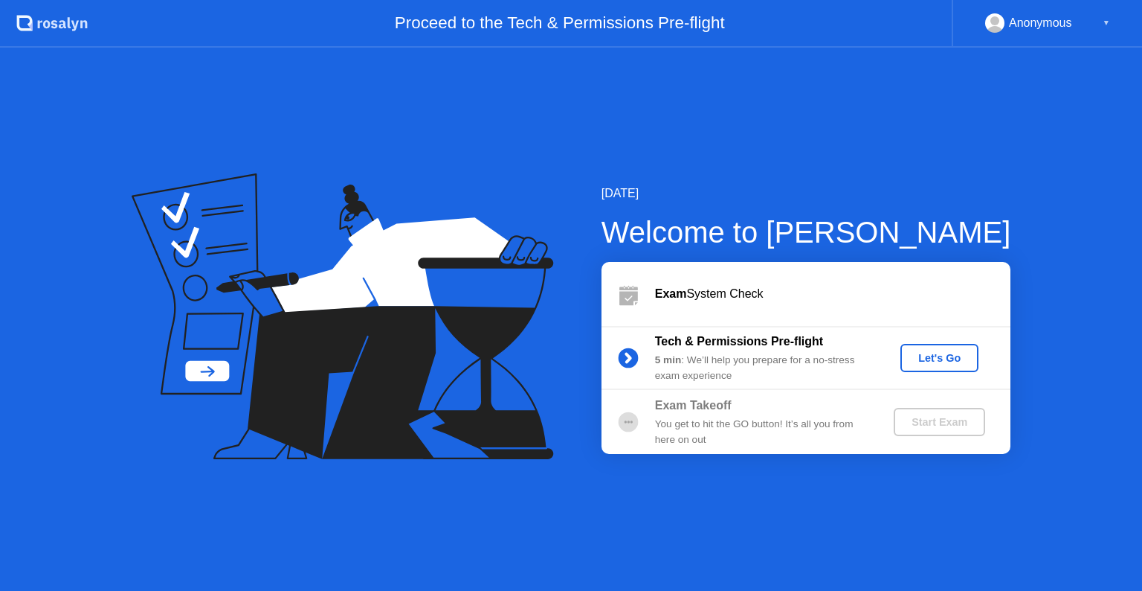 This screenshot has width=1142, height=591. What do you see at coordinates (939, 358) in the screenshot?
I see `div: Let's Go` at bounding box center [939, 358].